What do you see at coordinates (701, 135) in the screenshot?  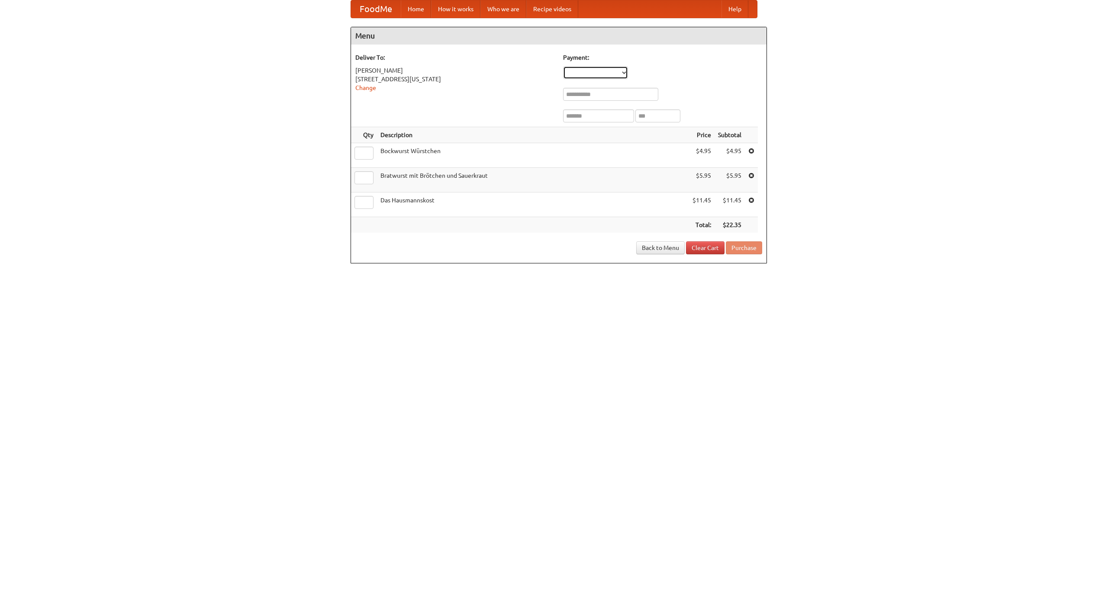 I see `th: Price` at bounding box center [701, 135].